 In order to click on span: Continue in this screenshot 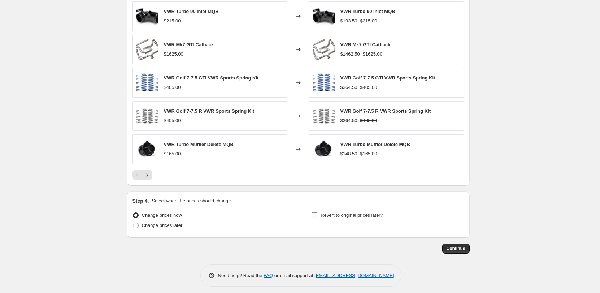, I will do `click(456, 248)`.